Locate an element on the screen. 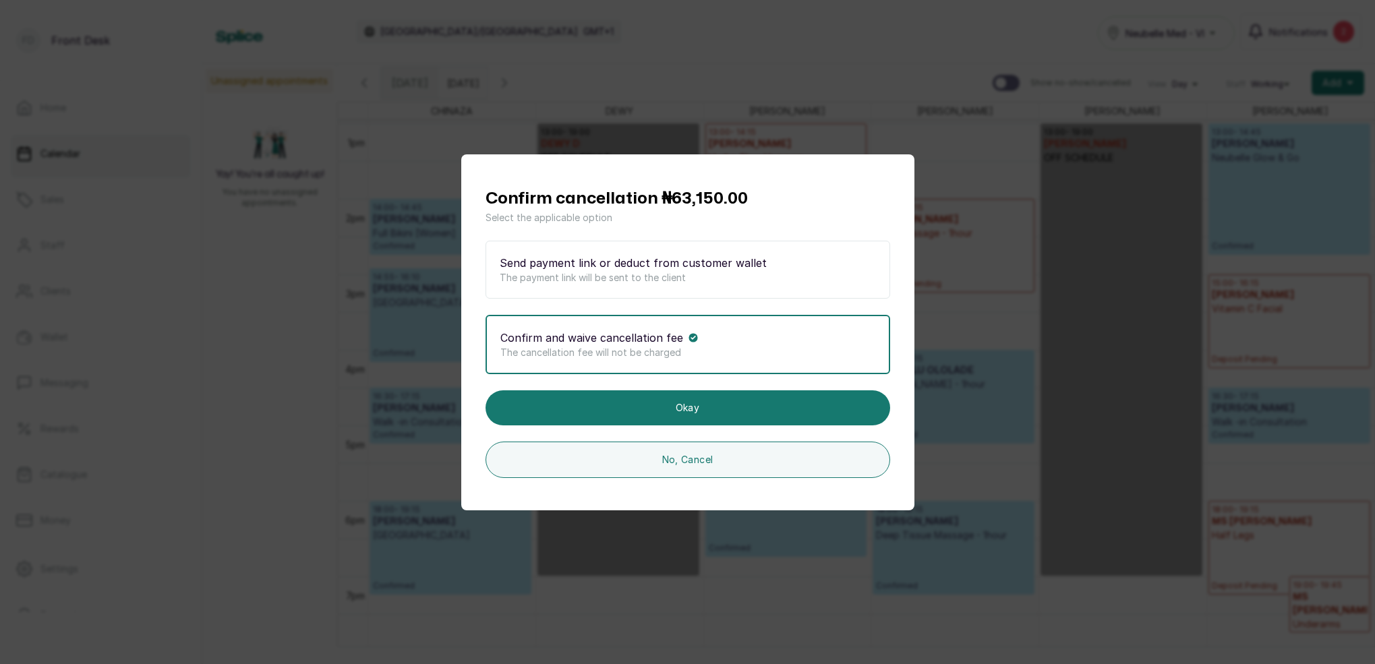  p: Select the applicable option is located at coordinates (688, 218).